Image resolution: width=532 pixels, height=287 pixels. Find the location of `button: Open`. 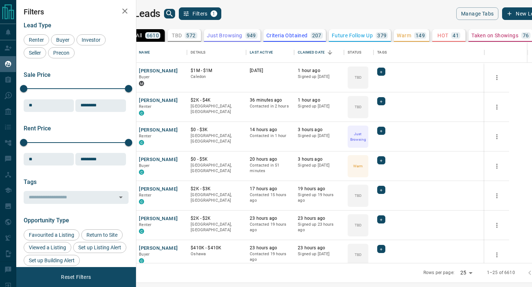

button: Open is located at coordinates (121, 197).